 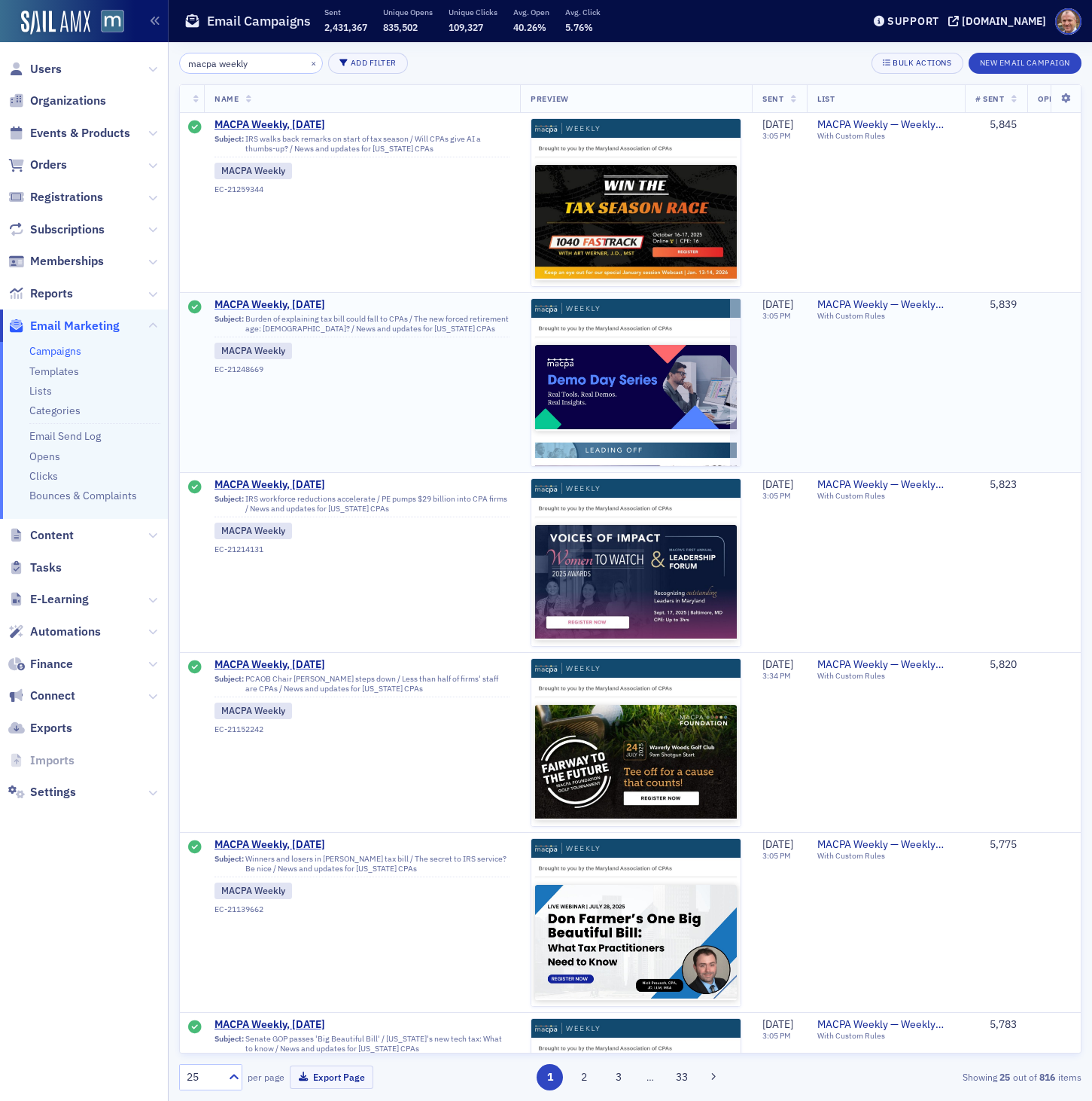 What do you see at coordinates (34, 568) in the screenshot?
I see `a: Tasks` at bounding box center [34, 568].